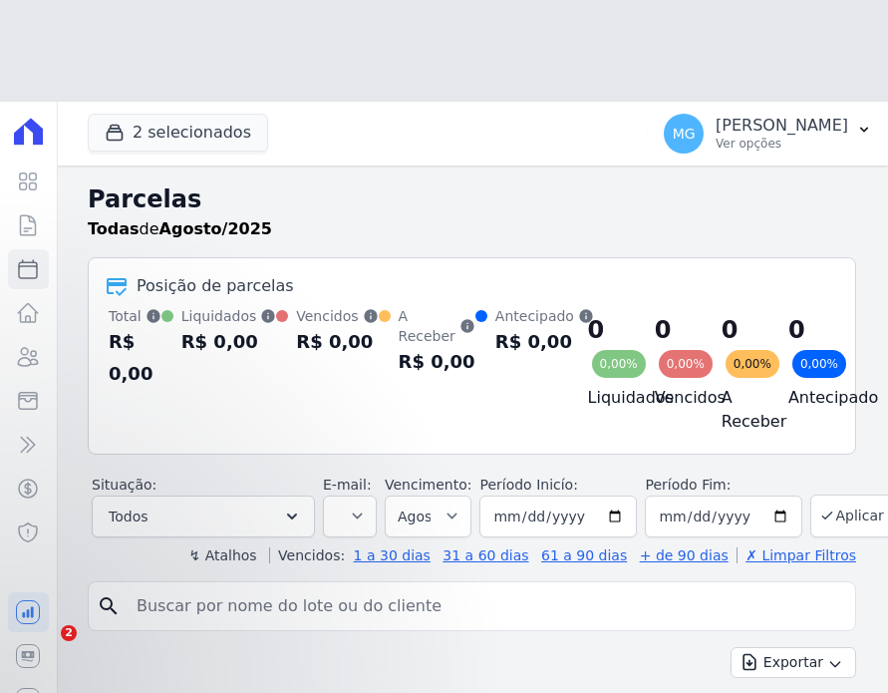 The image size is (888, 693). Describe the element at coordinates (528, 484) in the screenshot. I see `label: Período Inicío:` at that location.